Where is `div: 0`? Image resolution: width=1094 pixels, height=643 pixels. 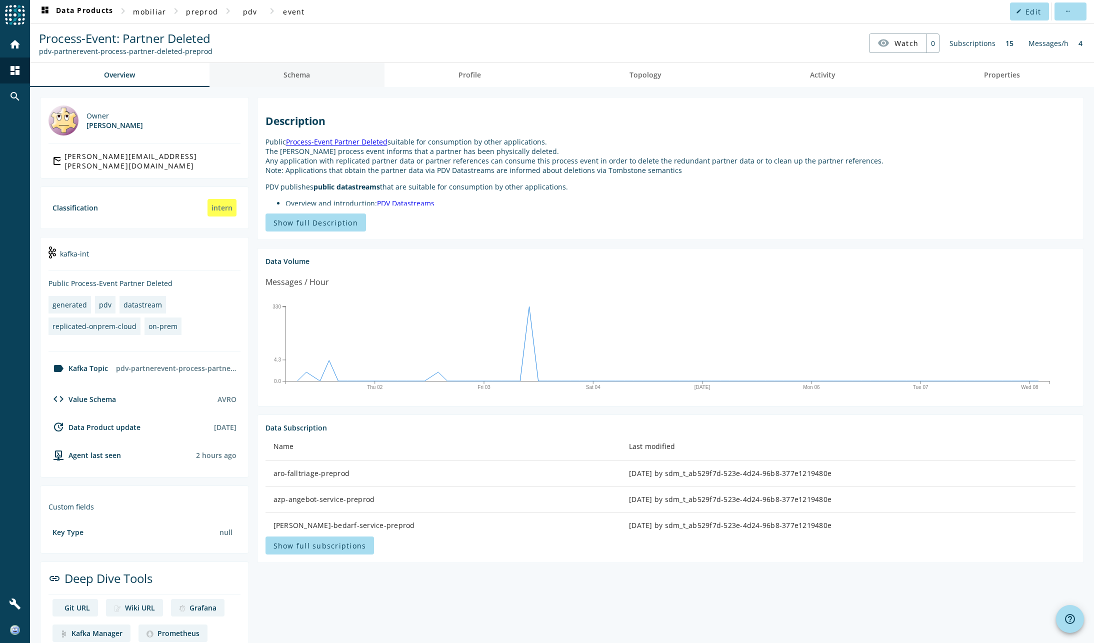
div: 0 is located at coordinates (933, 43).